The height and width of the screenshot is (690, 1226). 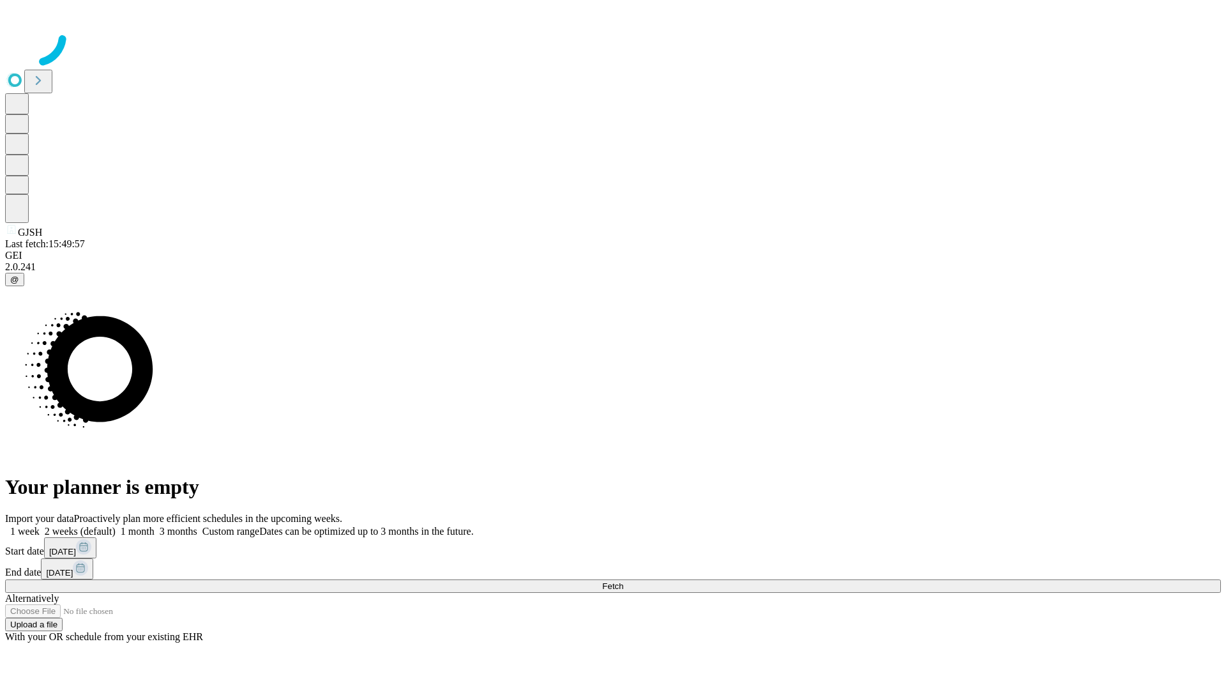 What do you see at coordinates (230, 531) in the screenshot?
I see `span: Custom range` at bounding box center [230, 531].